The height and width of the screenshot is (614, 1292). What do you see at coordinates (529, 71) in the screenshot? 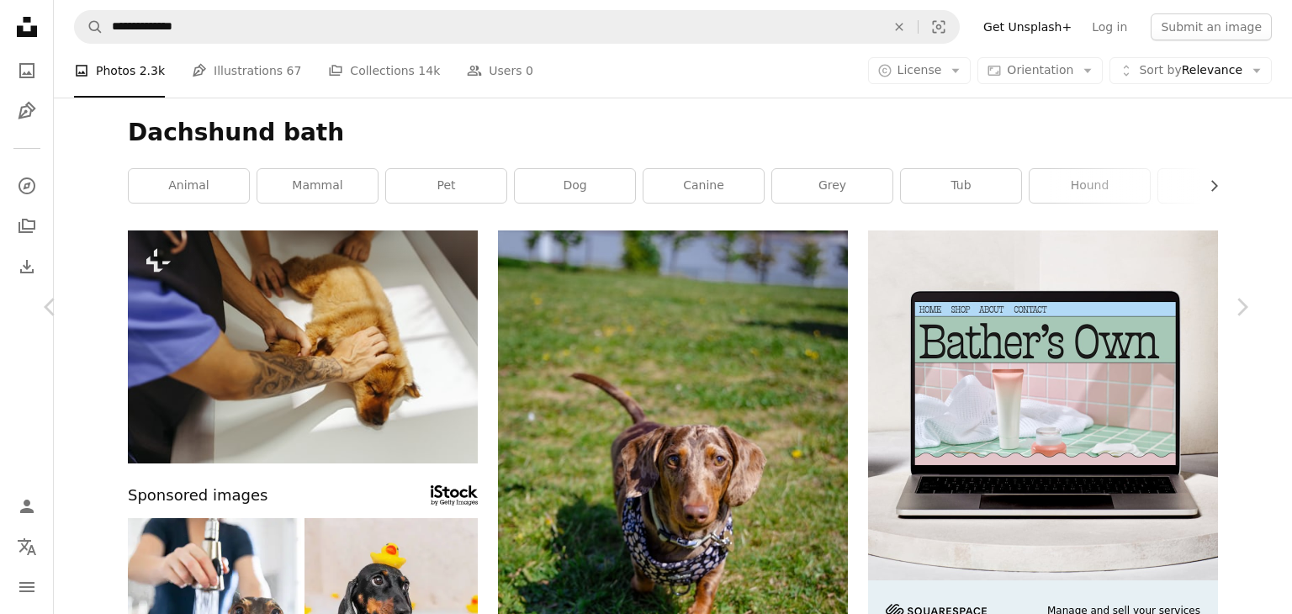
I see `span: 0` at bounding box center [529, 71].